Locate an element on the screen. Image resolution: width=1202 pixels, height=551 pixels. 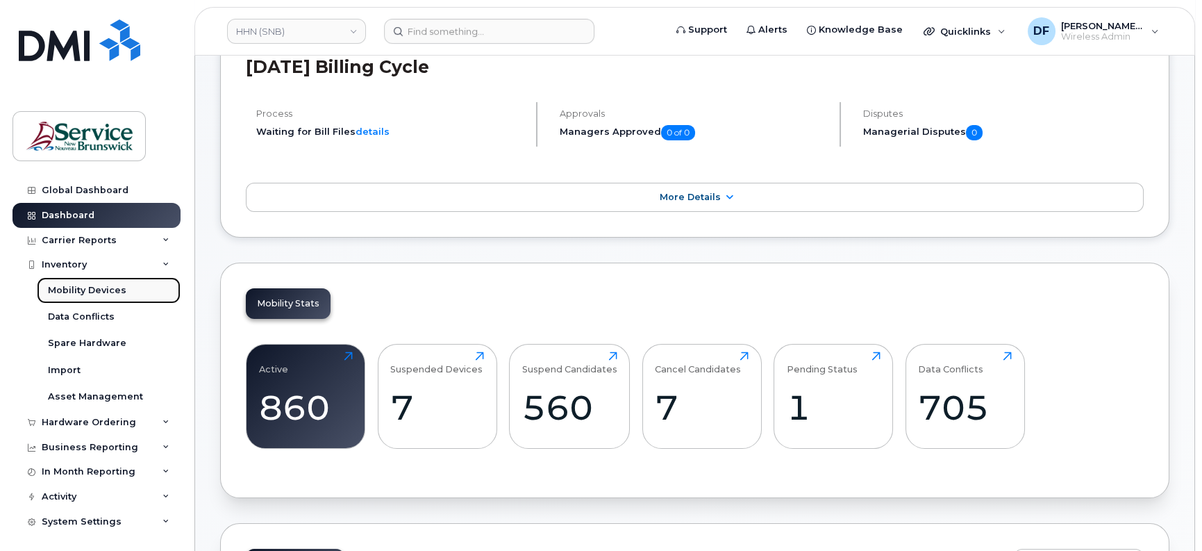
div: Cancel Candidates is located at coordinates (698, 362).